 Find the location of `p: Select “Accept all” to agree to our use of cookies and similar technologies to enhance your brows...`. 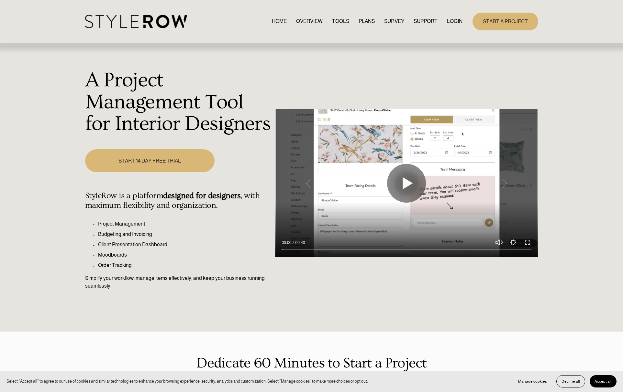

p: Select “Accept all” to agree to our use of cookies and similar technologies to enhance your brows... is located at coordinates (187, 381).